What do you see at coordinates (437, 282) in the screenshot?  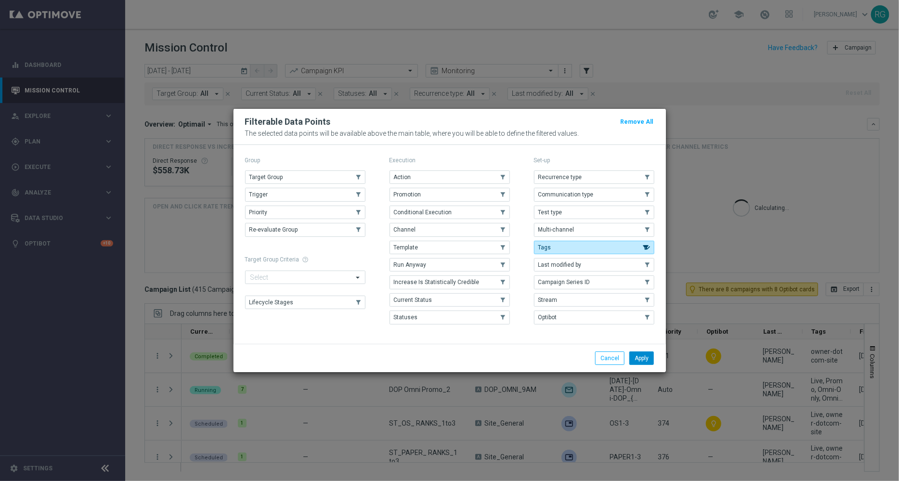 I see `span: Increase Is Statistically Credible` at bounding box center [437, 282].